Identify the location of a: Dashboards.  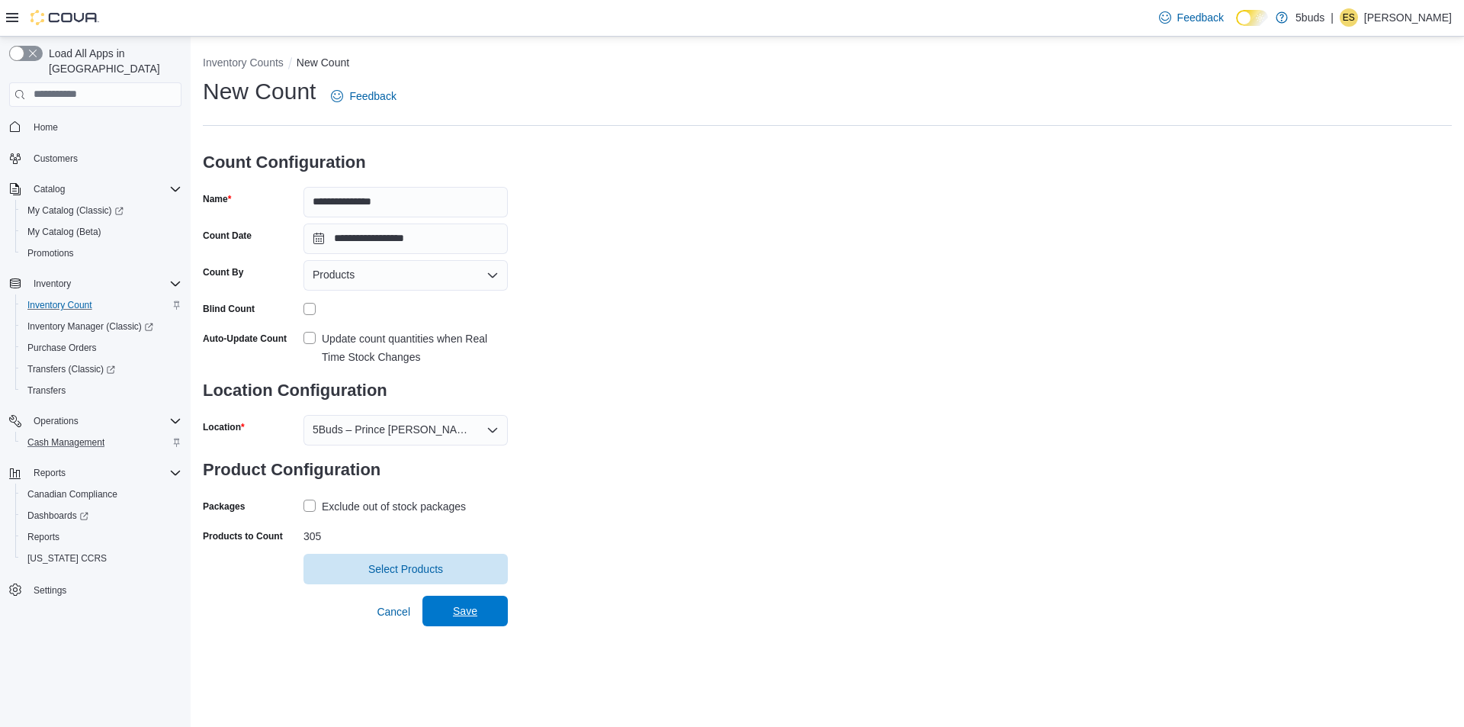
(101, 516).